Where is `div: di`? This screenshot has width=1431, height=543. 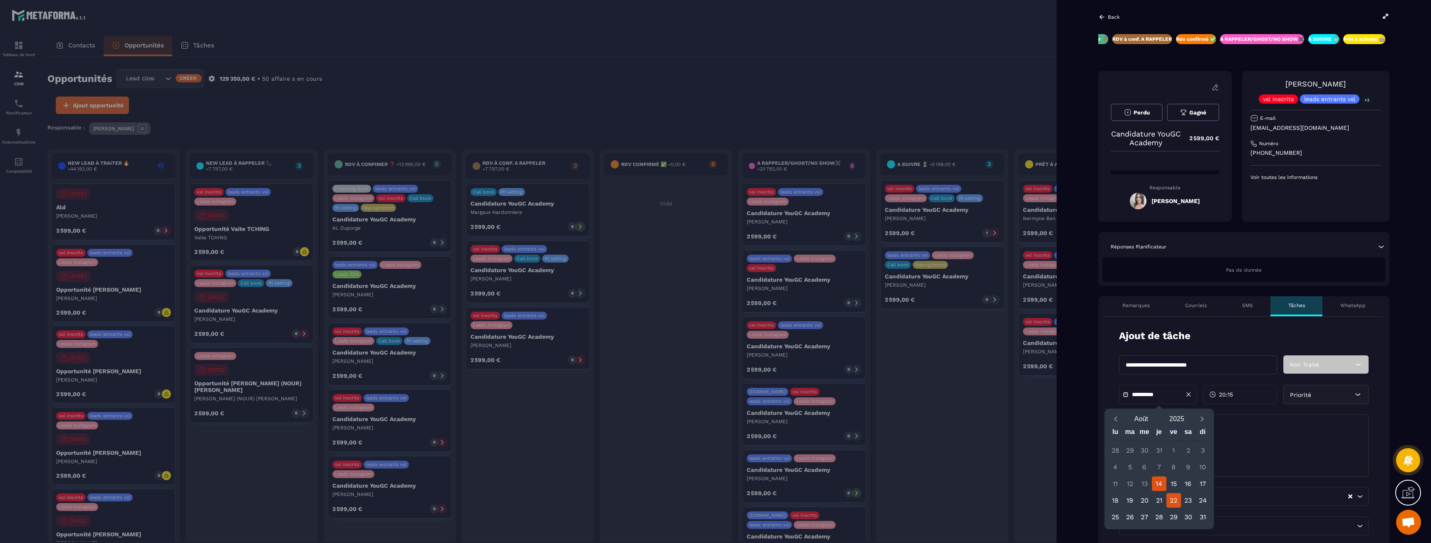
div: di is located at coordinates (1203, 433).